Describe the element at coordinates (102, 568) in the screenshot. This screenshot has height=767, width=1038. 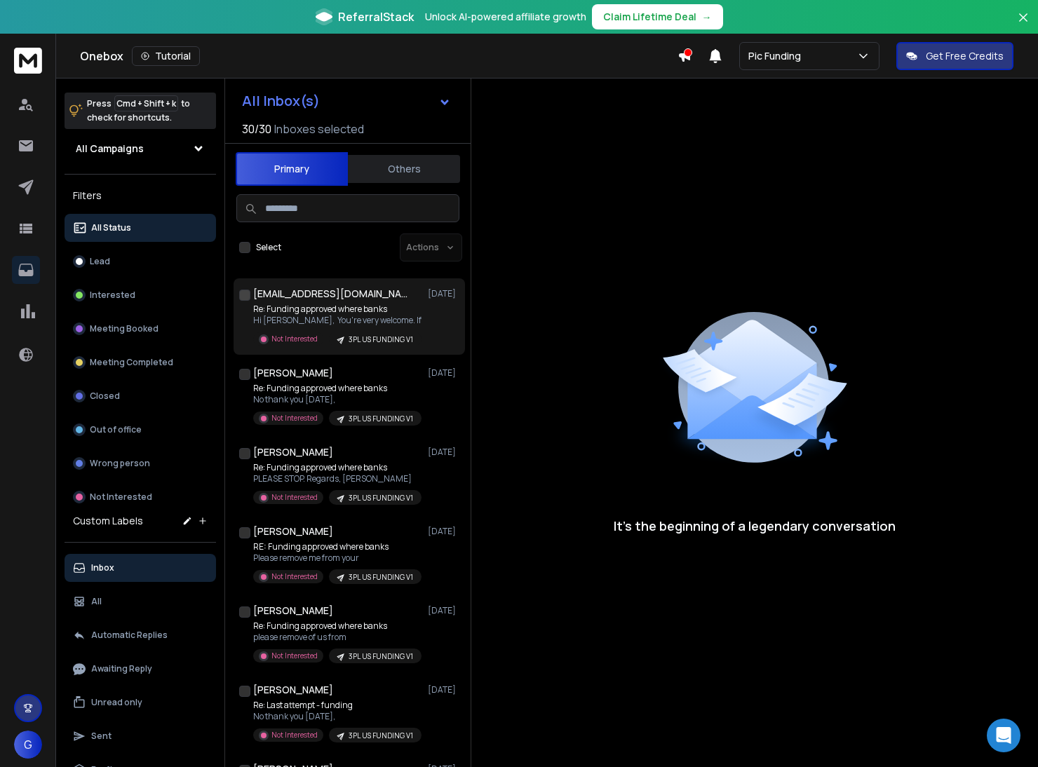
I see `p: Inbox` at that location.